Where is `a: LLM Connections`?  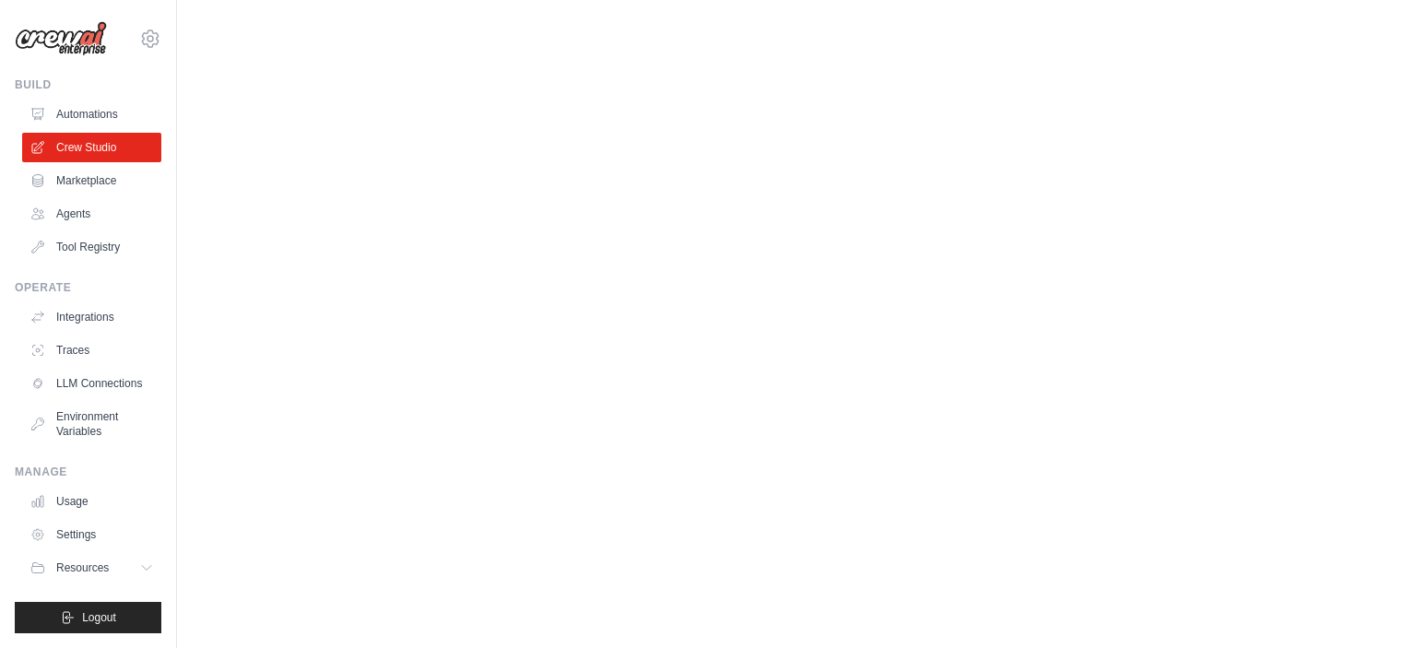 a: LLM Connections is located at coordinates (91, 383).